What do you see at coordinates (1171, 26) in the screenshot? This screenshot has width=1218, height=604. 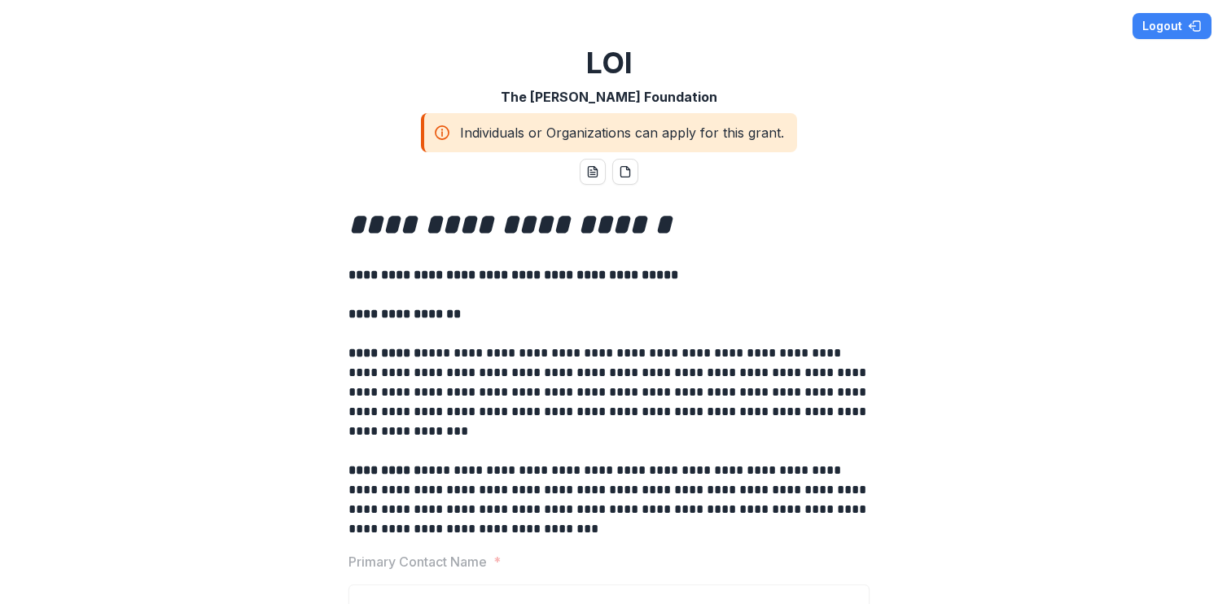 I see `button: Logout` at bounding box center [1171, 26].